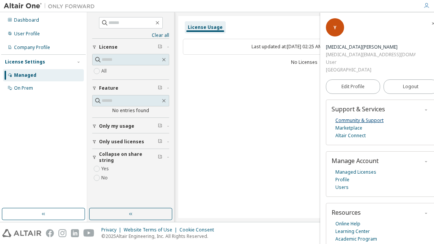 This screenshot has height=244, width=434. Describe the element at coordinates (112, 230) in the screenshot. I see `div: Privacy` at that location.